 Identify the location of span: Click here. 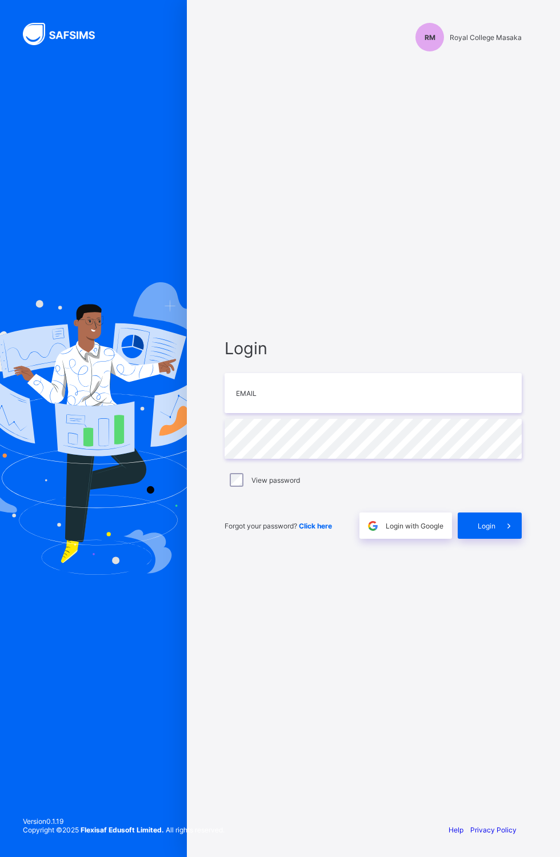
(316, 526).